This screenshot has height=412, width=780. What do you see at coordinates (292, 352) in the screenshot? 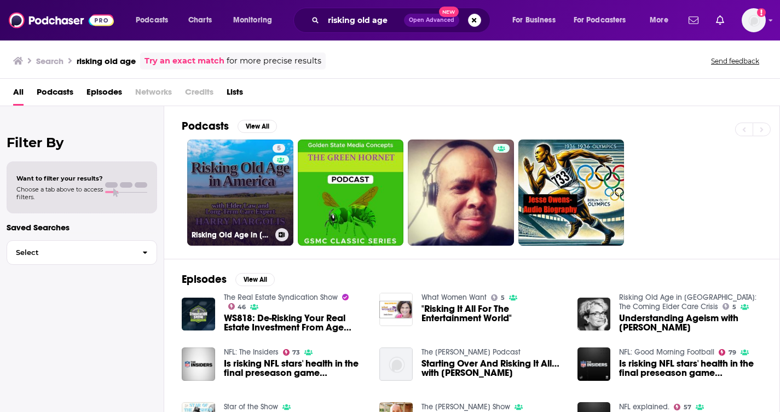
I see `a: 73` at bounding box center [292, 352].